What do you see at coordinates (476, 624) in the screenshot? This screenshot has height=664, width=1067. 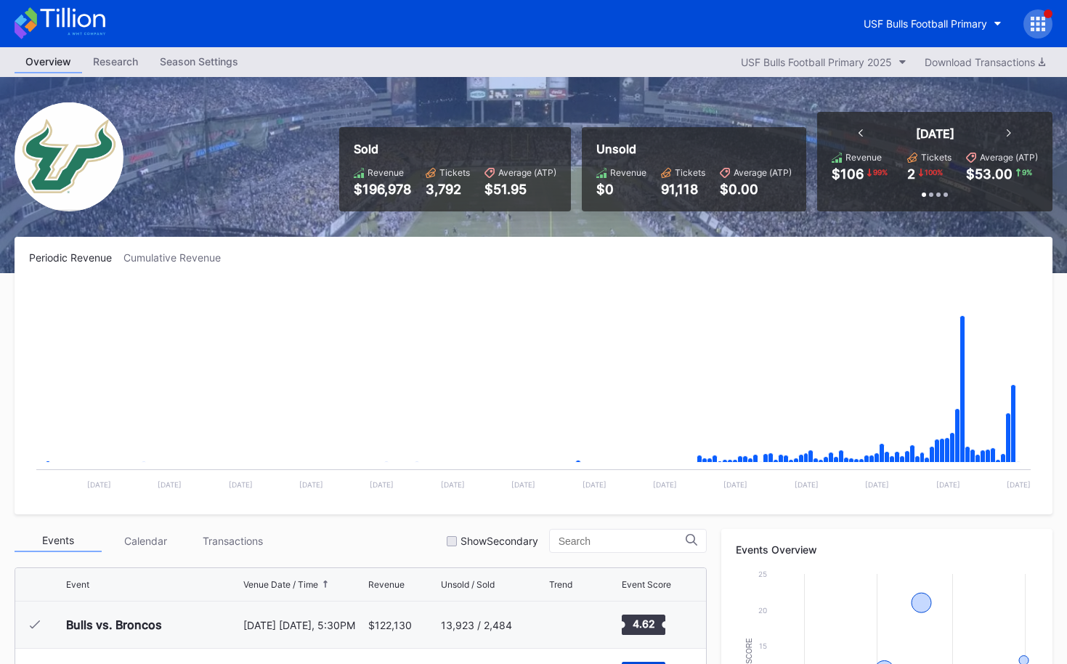 I see `div: 13,923 / 2,484` at bounding box center [476, 624].